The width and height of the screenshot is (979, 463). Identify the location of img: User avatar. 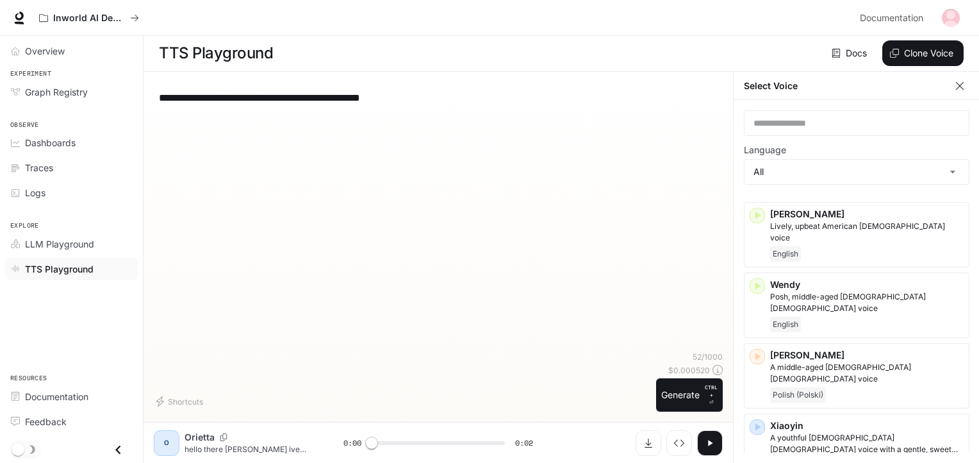
(951, 18).